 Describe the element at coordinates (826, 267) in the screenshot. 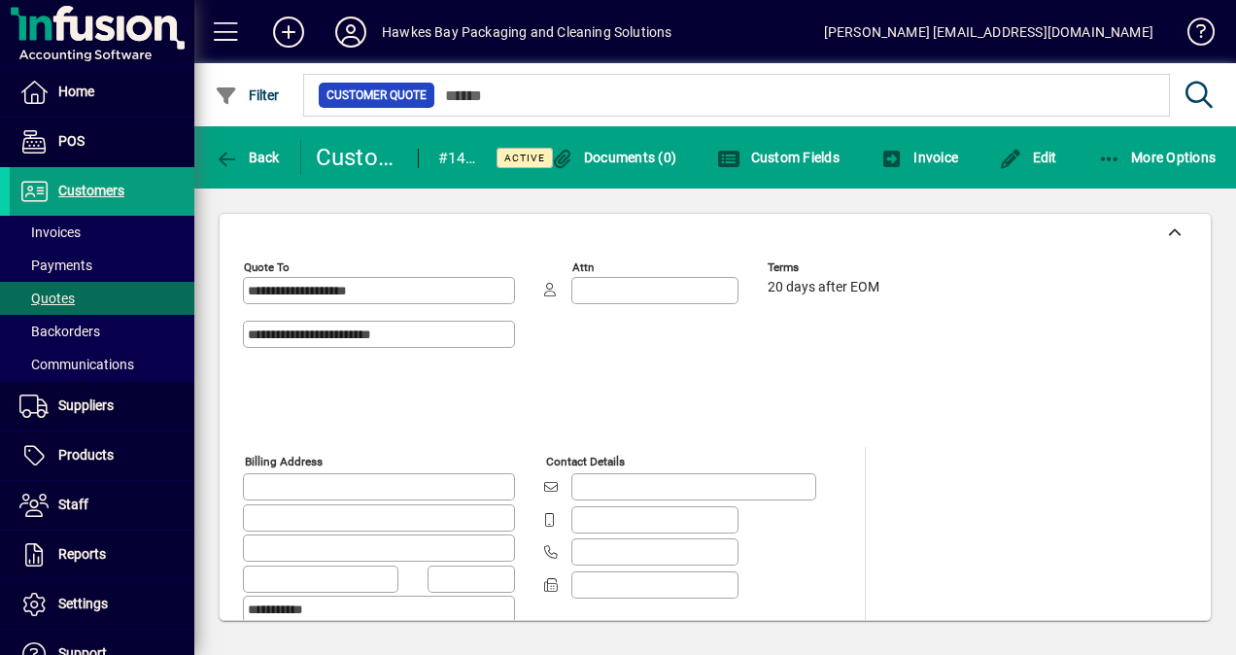

I see `span: Terms` at that location.